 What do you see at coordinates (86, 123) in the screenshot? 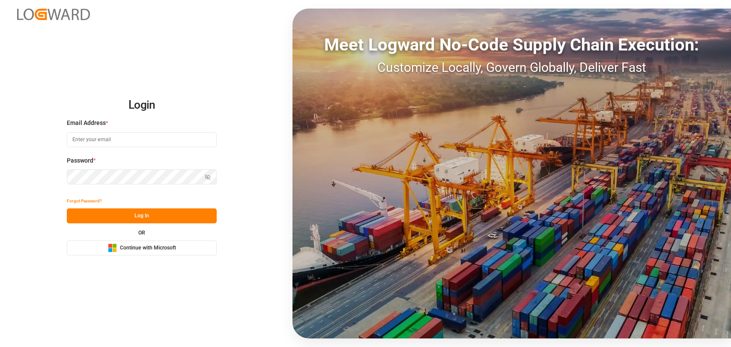
I see `span: Email Address` at bounding box center [86, 123].